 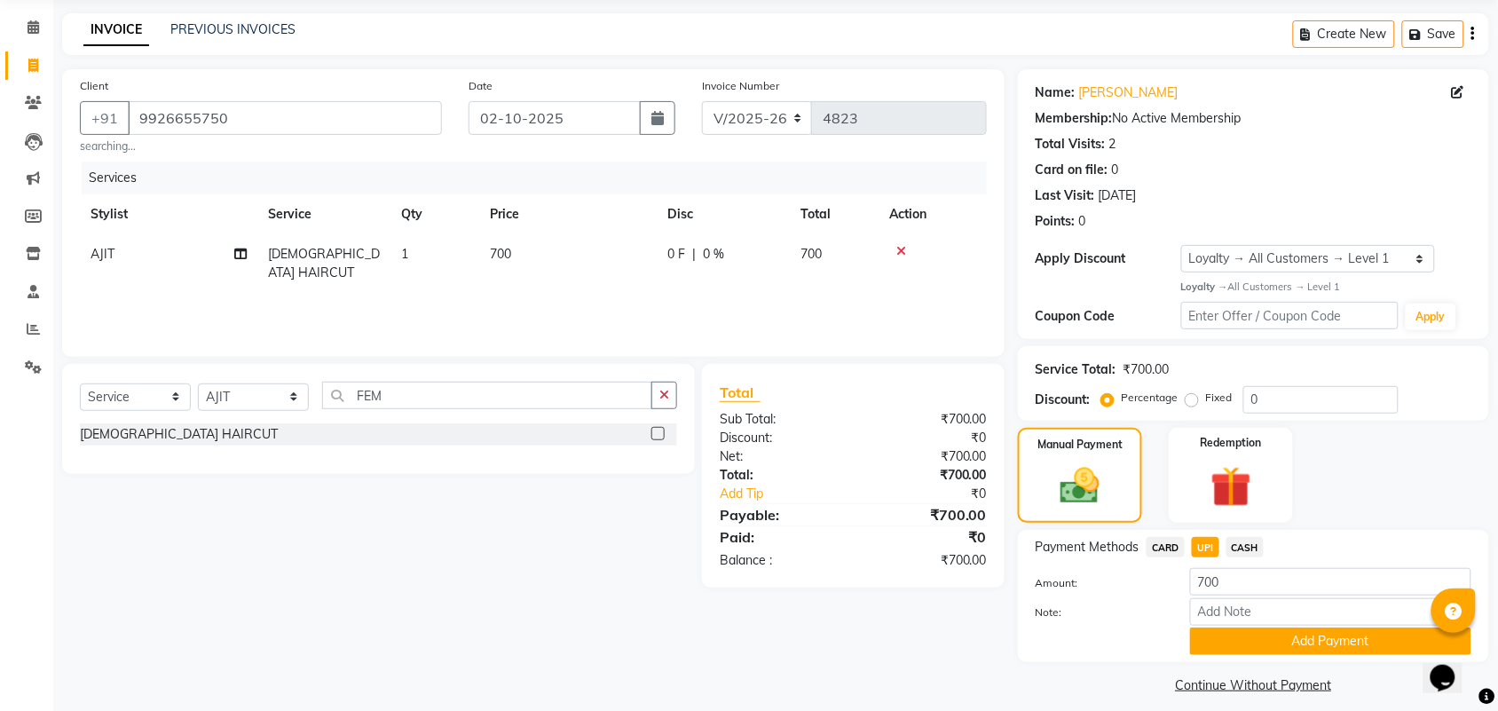 What do you see at coordinates (1205, 547) in the screenshot?
I see `span: UPI` at bounding box center [1205, 547].